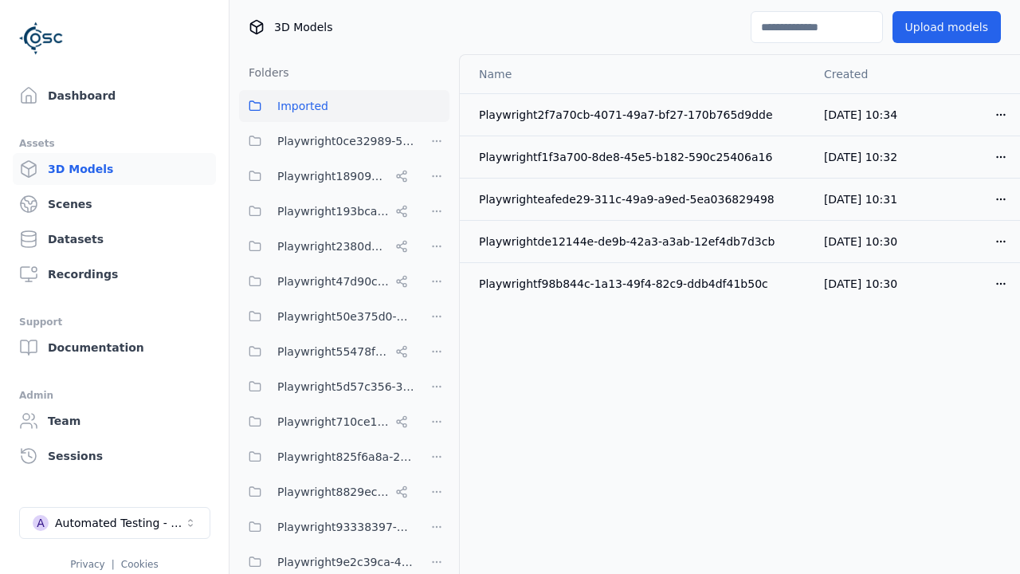 The image size is (1020, 574). I want to click on span: Playwright8829ec83-5e68-4376-b984-049061a310ed, so click(333, 492).